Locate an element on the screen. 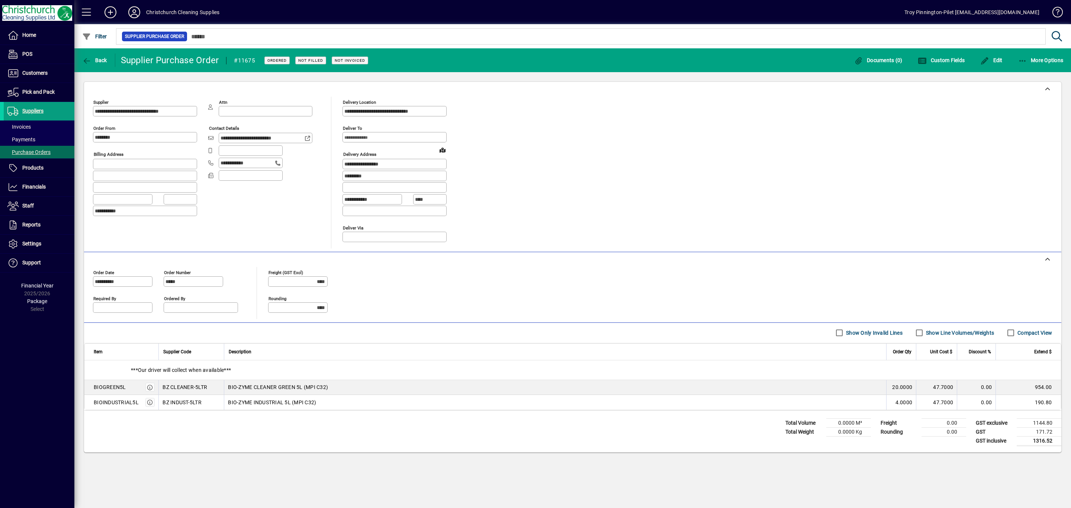  td: Rounding is located at coordinates (899, 432).